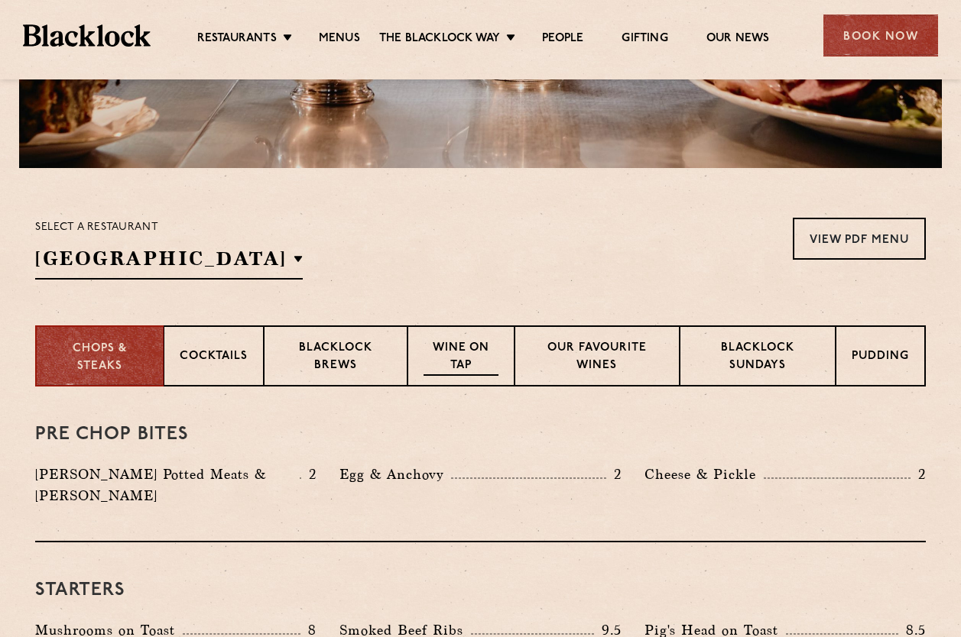  Describe the element at coordinates (480, 435) in the screenshot. I see `h3: Pre Chop Bites` at that location.